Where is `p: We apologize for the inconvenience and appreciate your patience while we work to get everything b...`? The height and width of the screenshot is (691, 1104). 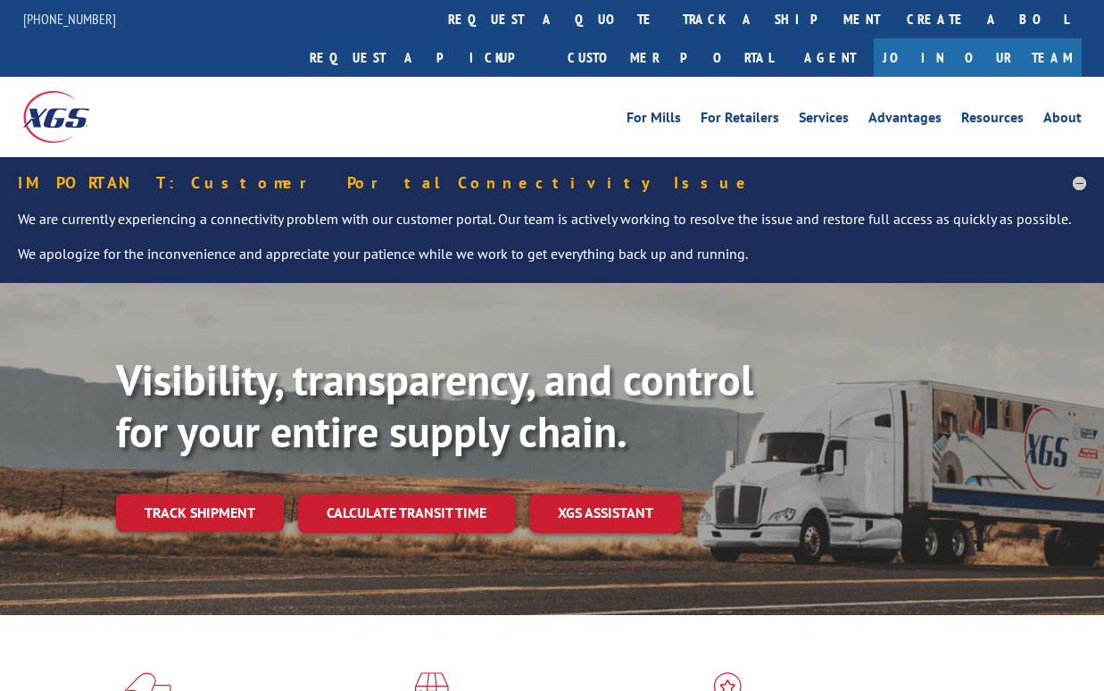
p: We apologize for the inconvenience and appreciate your patience while we work to get everything b... is located at coordinates (552, 254).